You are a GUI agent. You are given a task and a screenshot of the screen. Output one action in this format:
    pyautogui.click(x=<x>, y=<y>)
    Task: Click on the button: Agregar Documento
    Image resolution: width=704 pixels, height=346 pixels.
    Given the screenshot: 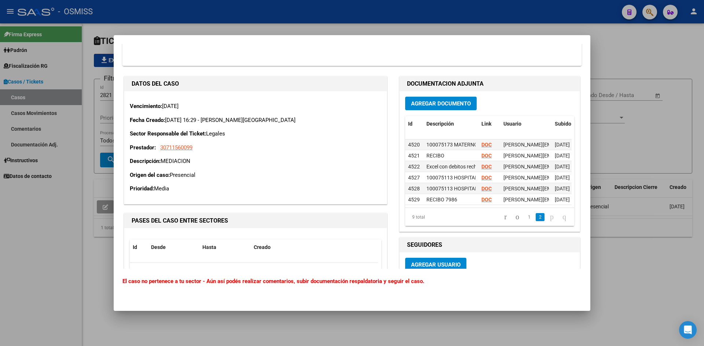 What is the action you would take?
    pyautogui.click(x=441, y=103)
    